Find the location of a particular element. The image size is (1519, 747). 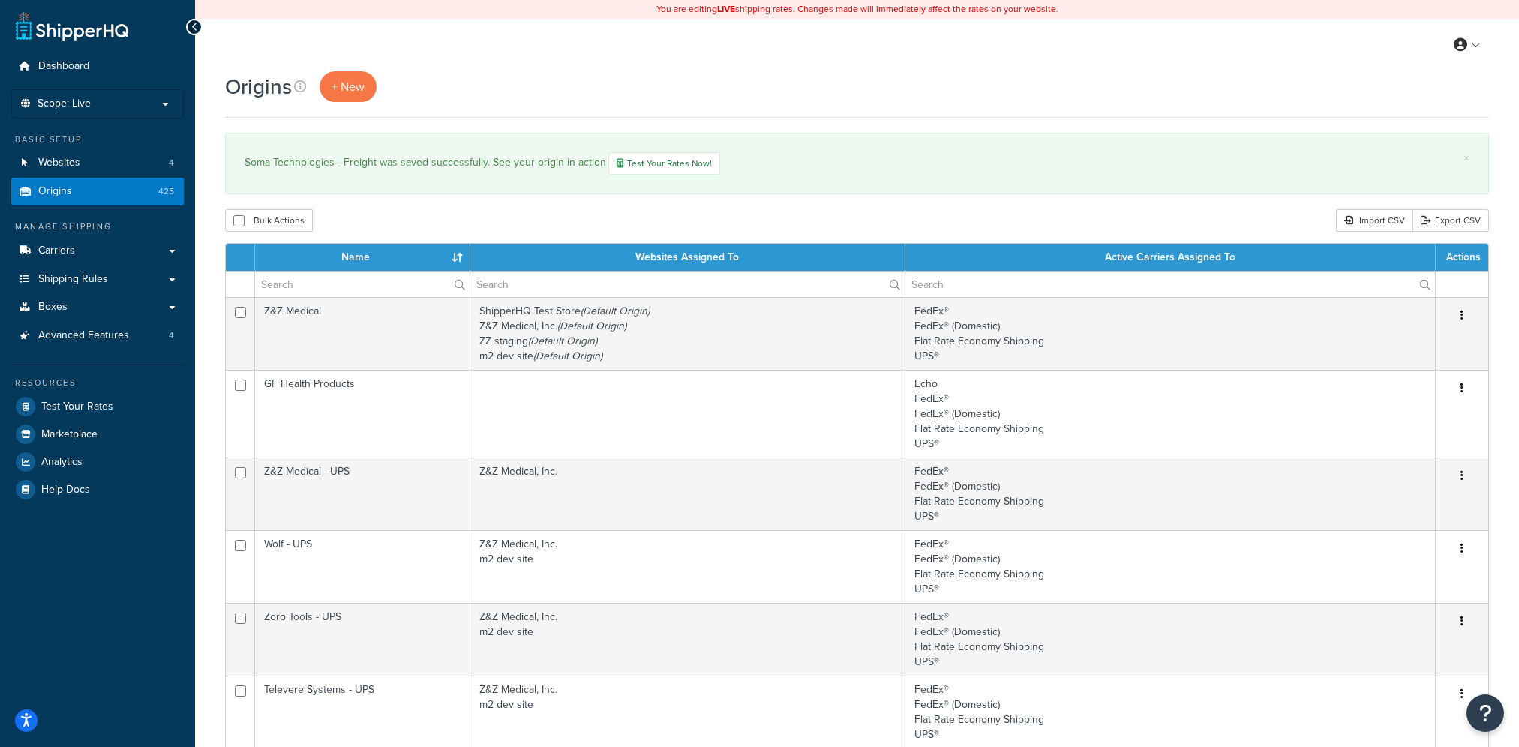

div: Resources is located at coordinates (98, 383).